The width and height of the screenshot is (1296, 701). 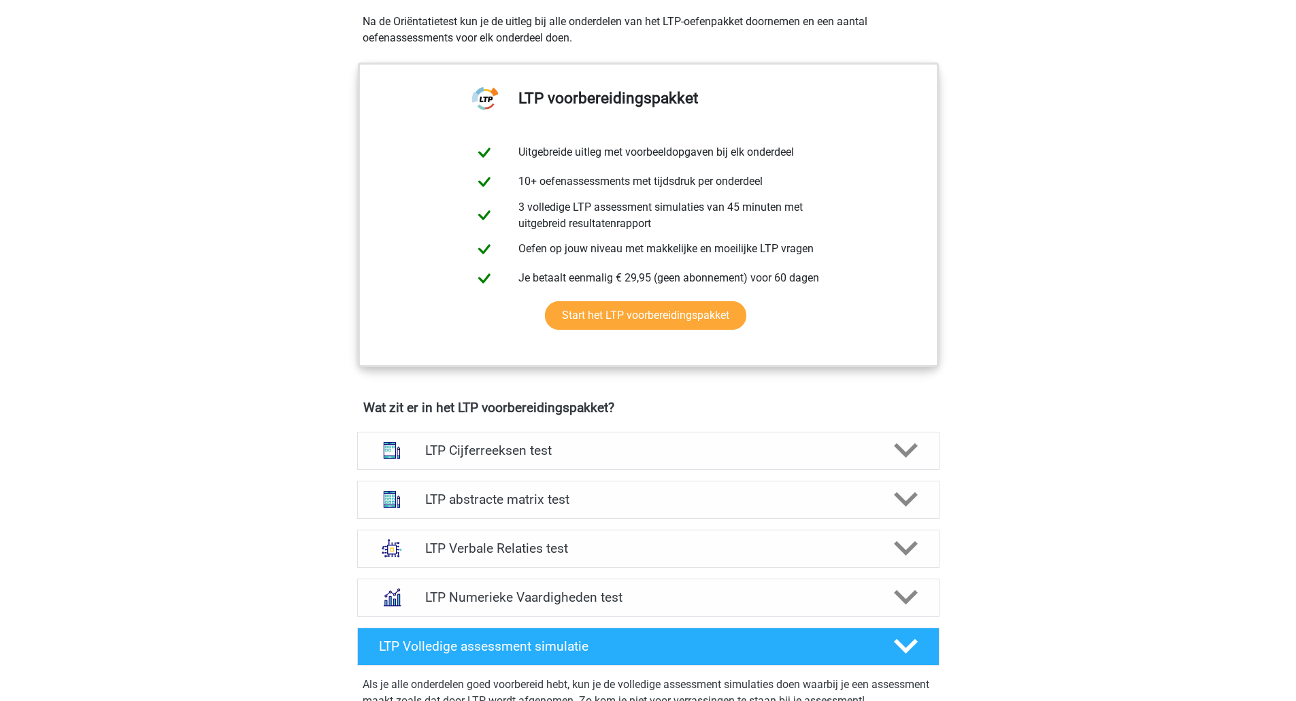 I want to click on a: abstracte matrices LTP abstracte matrix test, so click(x=648, y=500).